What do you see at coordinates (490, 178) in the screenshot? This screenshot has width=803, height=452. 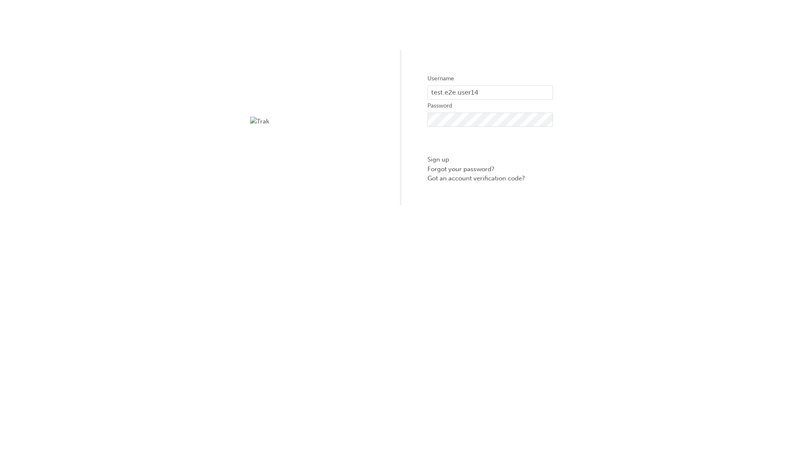 I see `a: Got an account verification code?` at bounding box center [490, 178].